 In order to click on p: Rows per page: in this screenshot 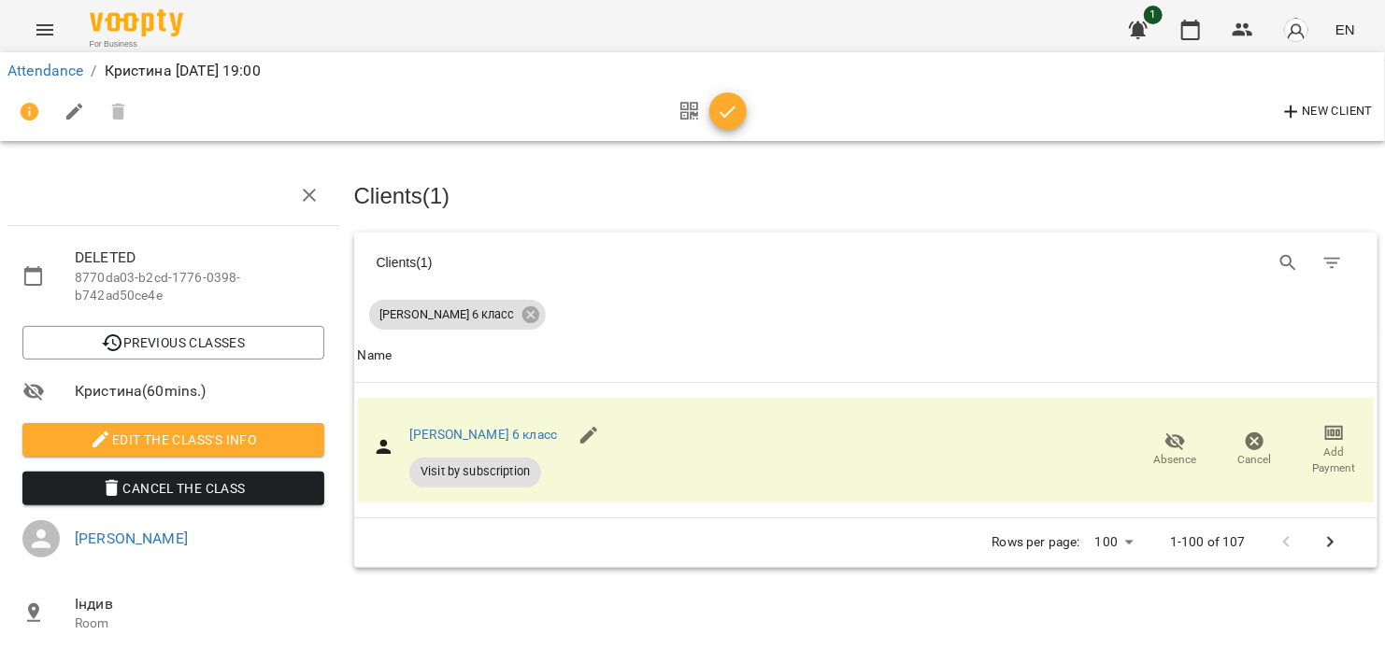, I will do `click(1036, 543)`.